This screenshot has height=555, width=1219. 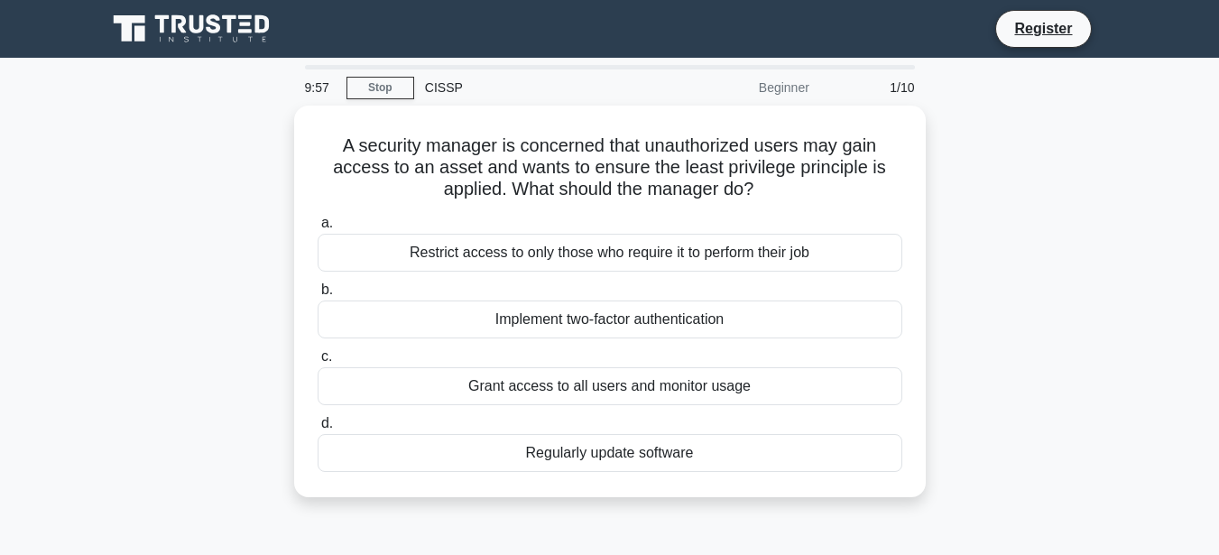 I want to click on a: Stop, so click(x=380, y=87).